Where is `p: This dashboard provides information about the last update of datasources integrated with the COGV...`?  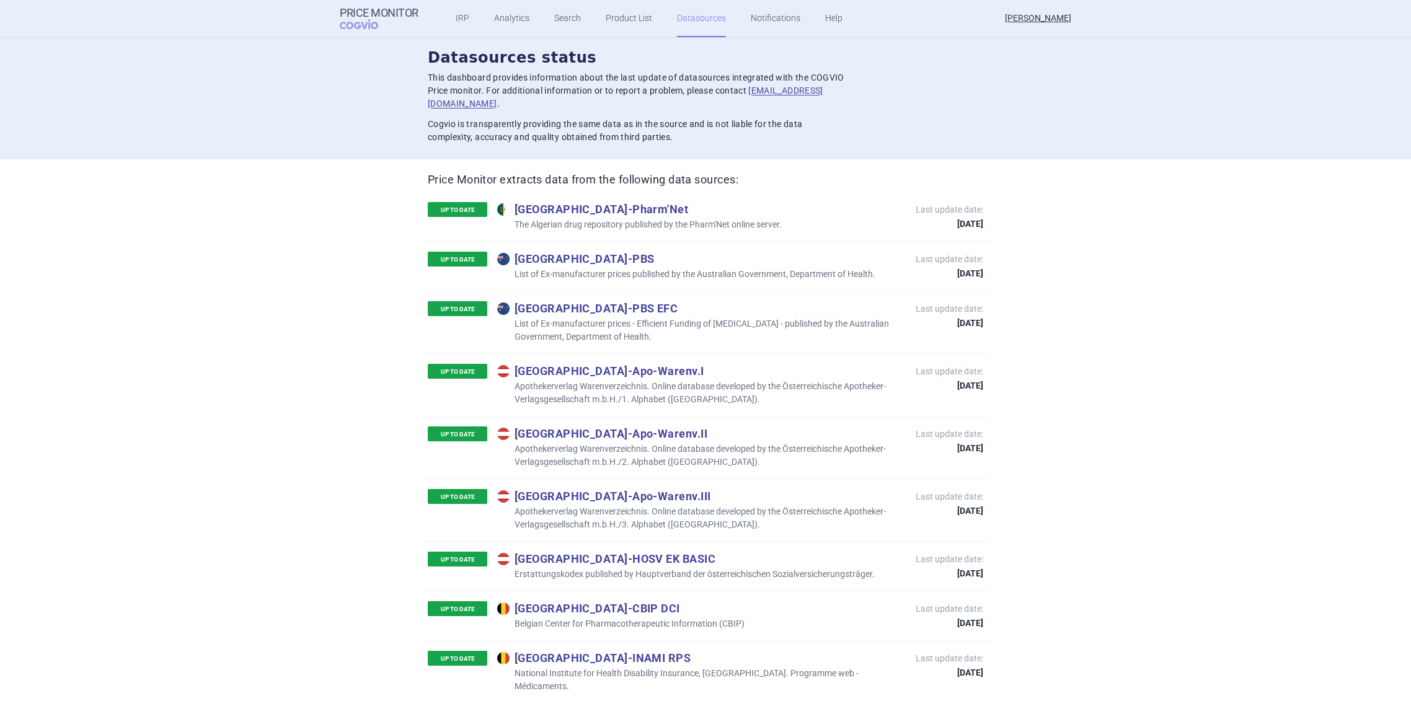 p: This dashboard provides information about the last update of datasources integrated with the COGV... is located at coordinates (636, 91).